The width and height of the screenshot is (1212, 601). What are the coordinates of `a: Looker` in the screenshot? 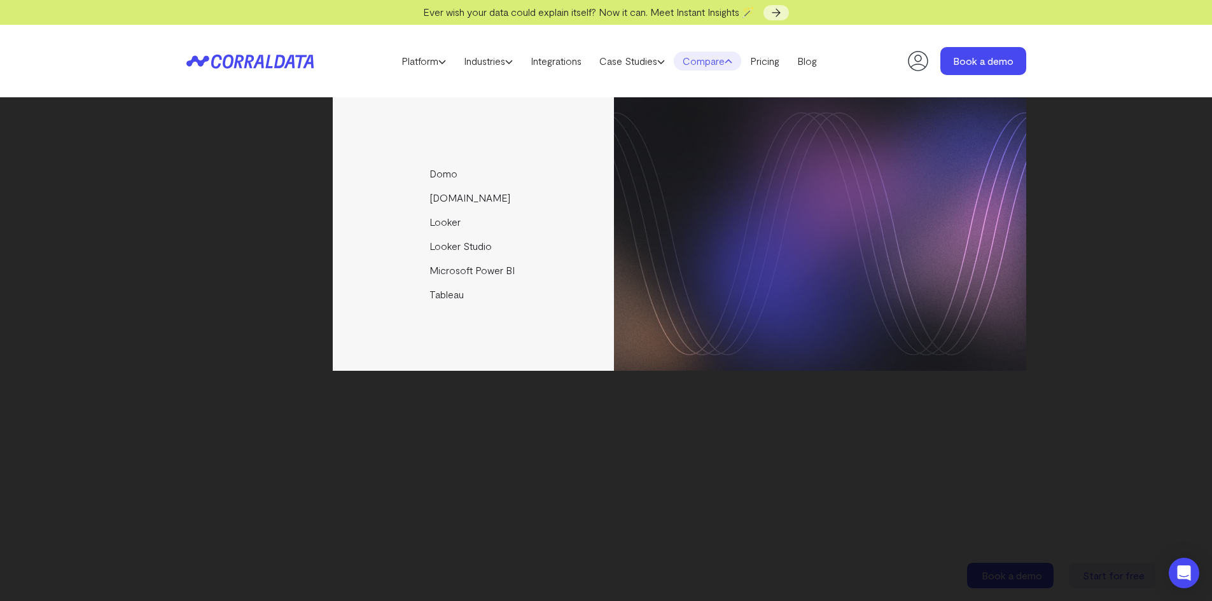 It's located at (474, 222).